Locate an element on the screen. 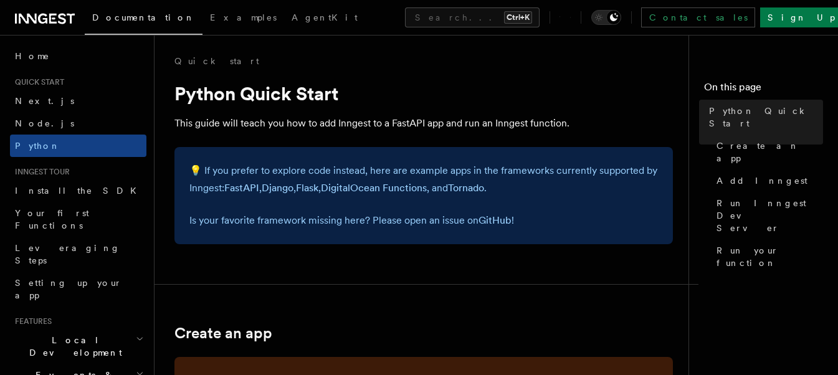 This screenshot has width=838, height=375. span: Next.js is located at coordinates (44, 101).